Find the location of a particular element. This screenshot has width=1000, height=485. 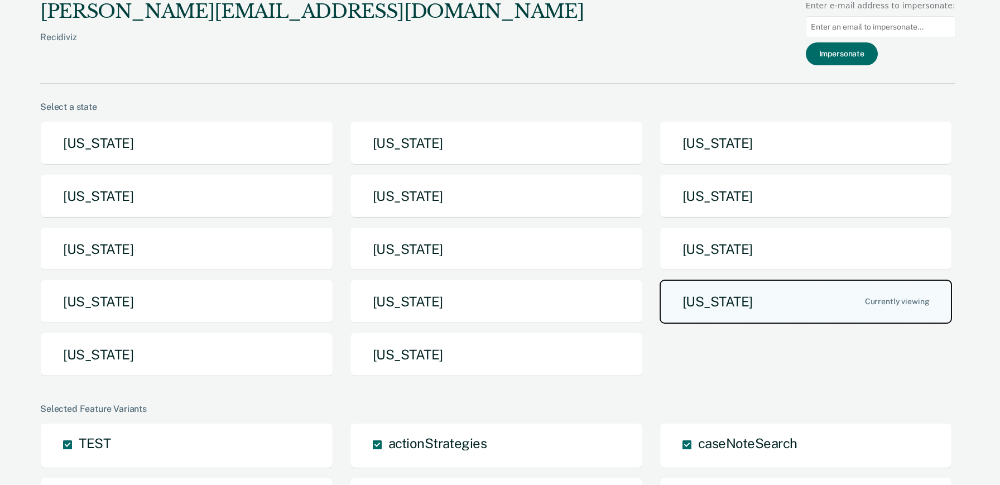

span: actionStrategies is located at coordinates (437, 443).